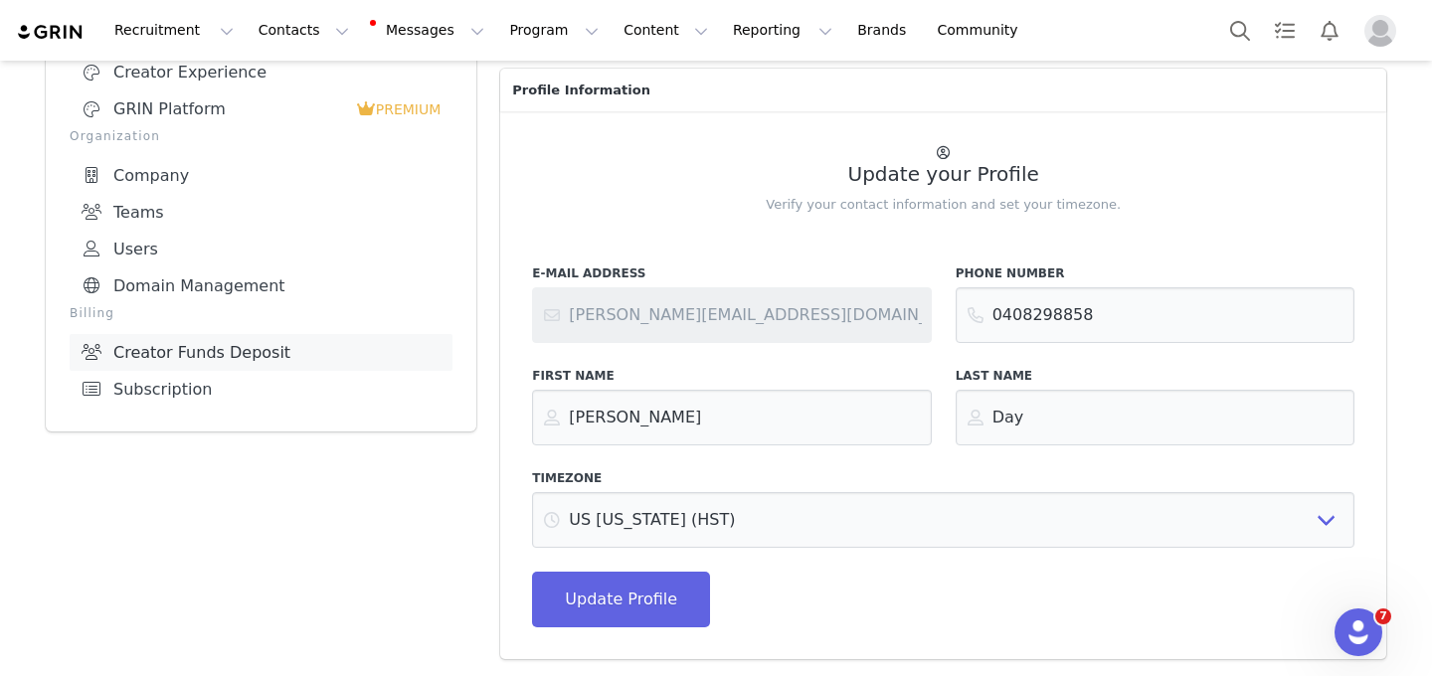 The width and height of the screenshot is (1432, 676). I want to click on a: grin logo, so click(51, 32).